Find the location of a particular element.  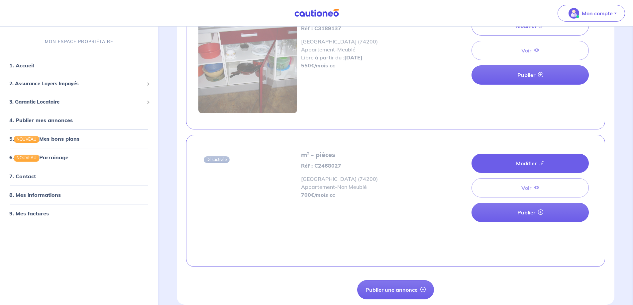

a: 4. Publier mes annonces is located at coordinates (41, 120).